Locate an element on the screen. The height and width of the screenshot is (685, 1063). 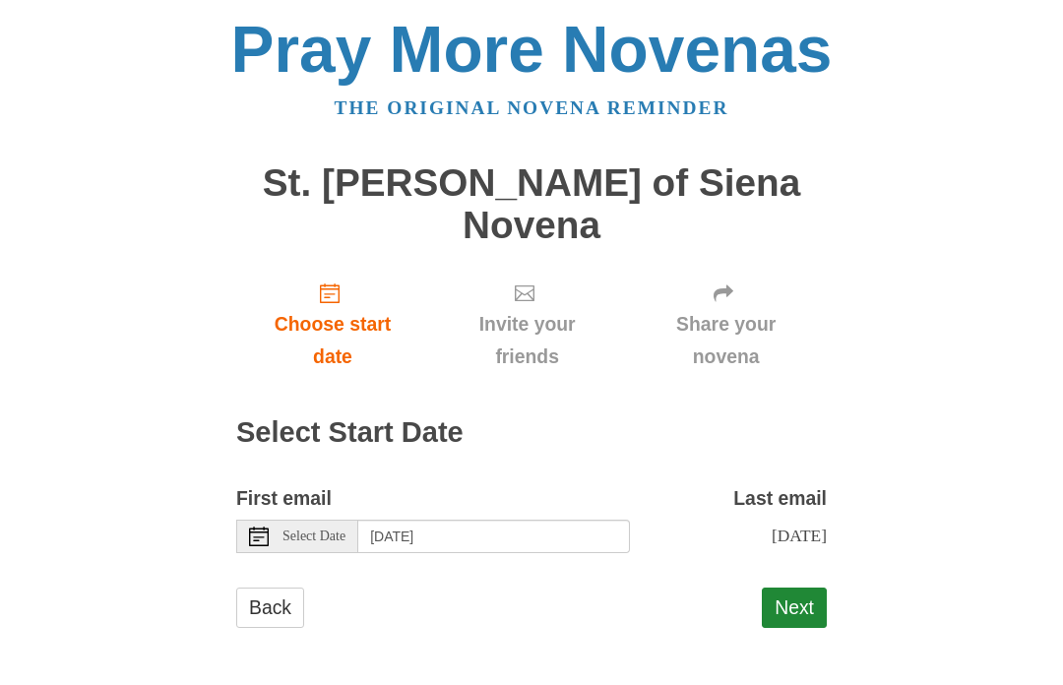
span: Choose start date is located at coordinates (333, 342).